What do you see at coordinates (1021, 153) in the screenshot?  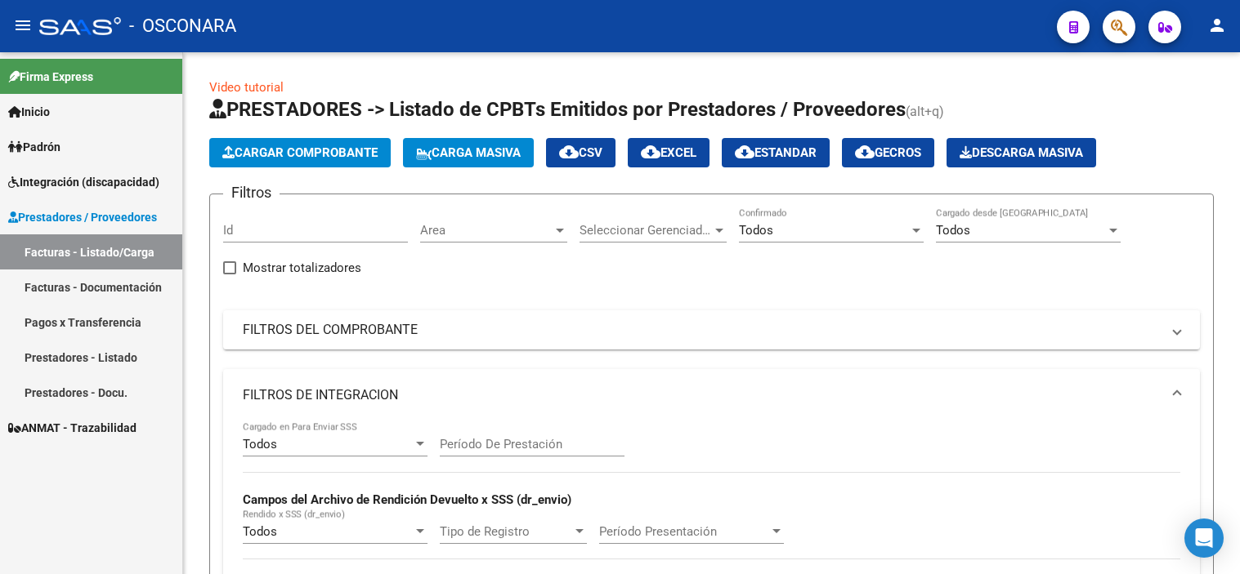 I see `app-download-masive: Descarga masiva de comprobantes (adjuntos)` at bounding box center [1021, 153].